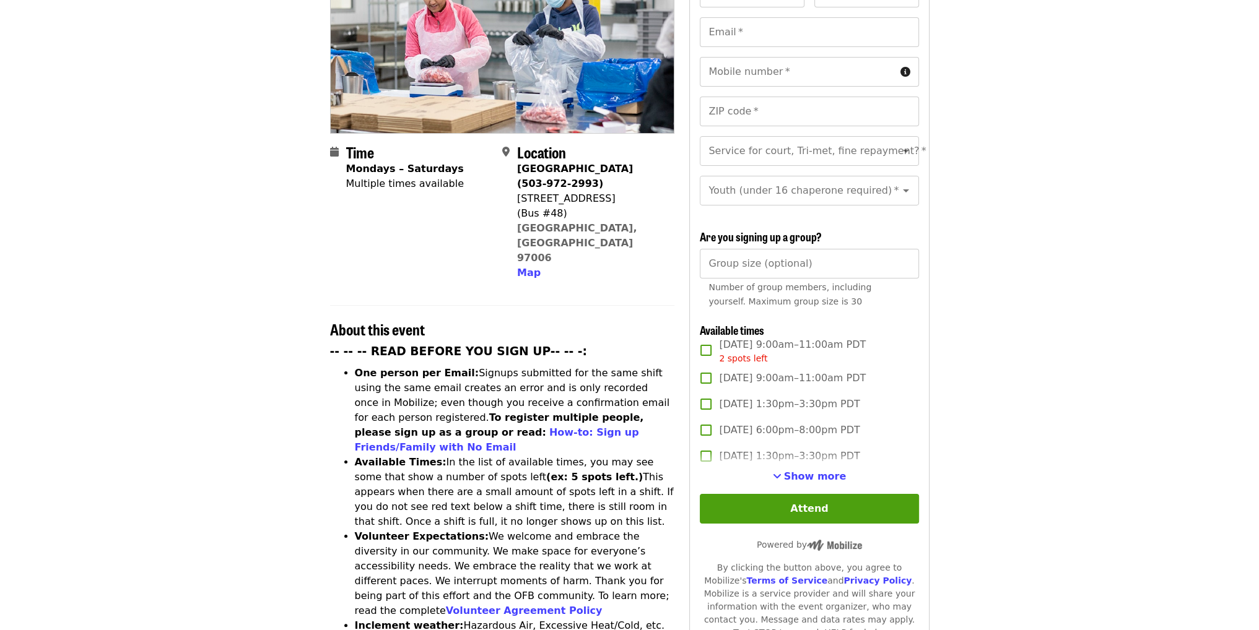  Describe the element at coordinates (459, 351) in the screenshot. I see `strong: -- -- -- READ BEFORE YOU SIGN UP-- -- -:` at that location.